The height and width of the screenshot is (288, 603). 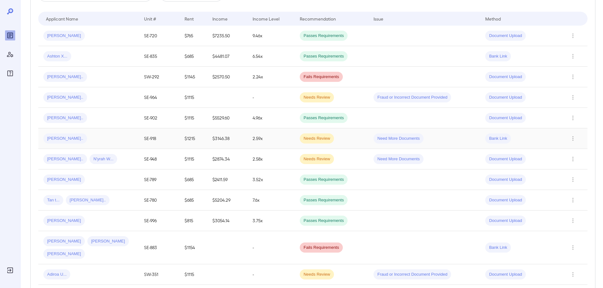 What do you see at coordinates (227, 221) in the screenshot?
I see `td: $3054.14` at bounding box center [227, 221].